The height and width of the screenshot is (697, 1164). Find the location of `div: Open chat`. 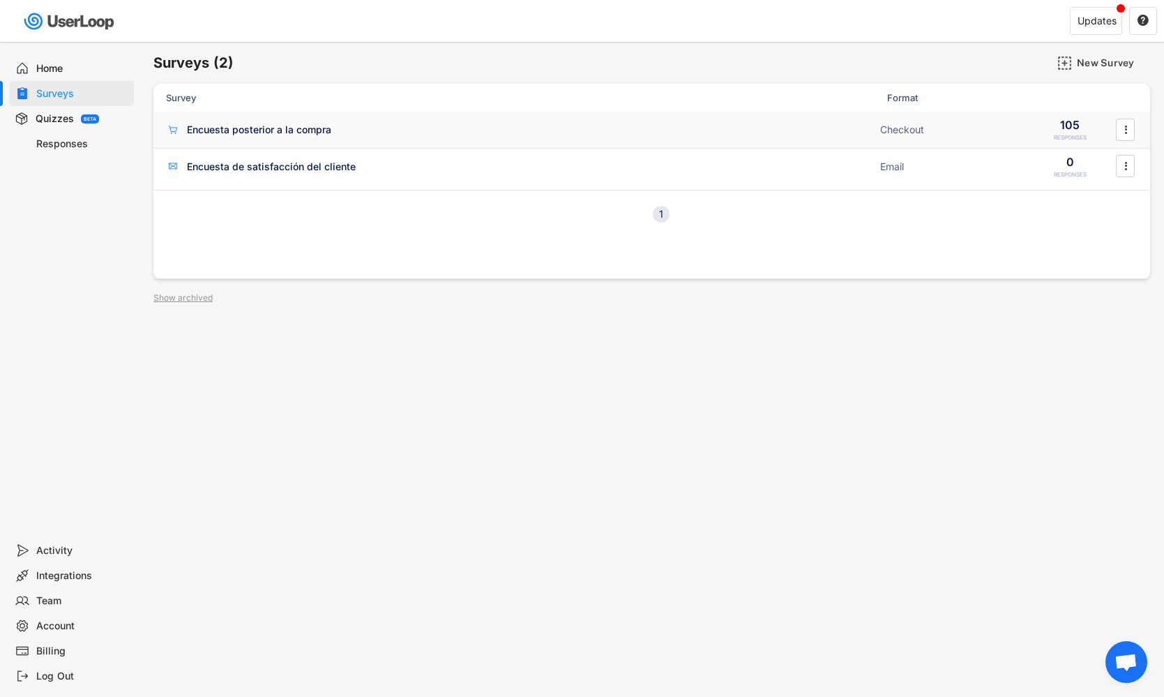

div: Open chat is located at coordinates (1127, 662).